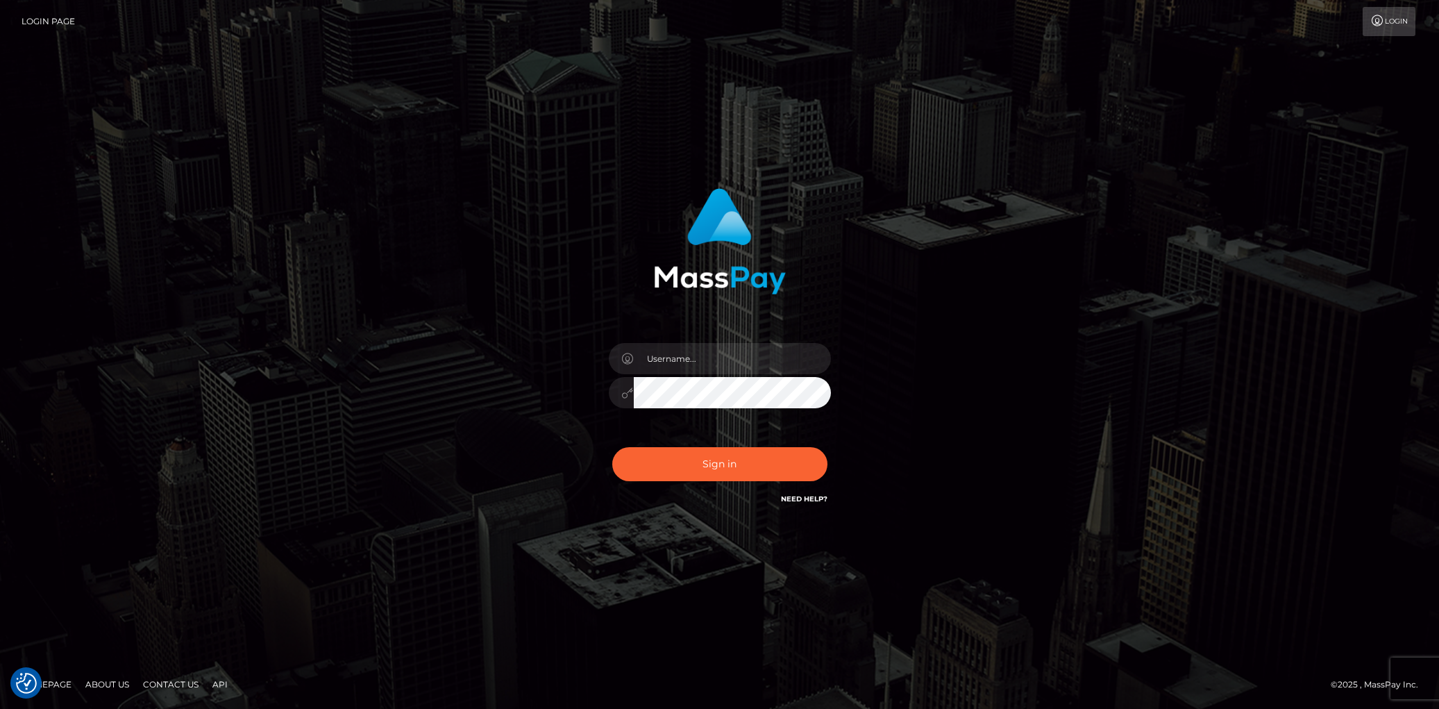 The image size is (1439, 709). Describe the element at coordinates (720, 464) in the screenshot. I see `button: Sign in` at that location.